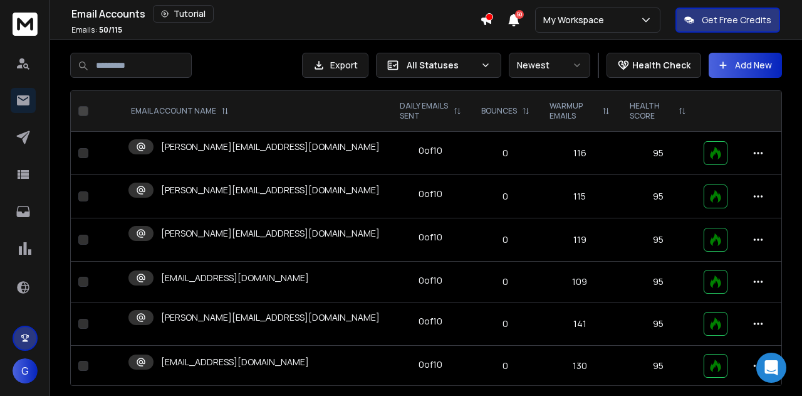 Image resolution: width=802 pixels, height=396 pixels. Describe the element at coordinates (110, 29) in the screenshot. I see `span: 50 / 115` at that location.